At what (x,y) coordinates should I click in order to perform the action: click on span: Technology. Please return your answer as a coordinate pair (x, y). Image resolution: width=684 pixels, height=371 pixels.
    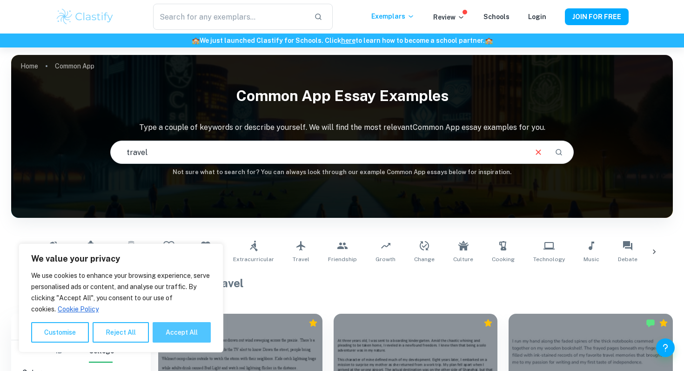
    Looking at the image, I should click on (549, 259).